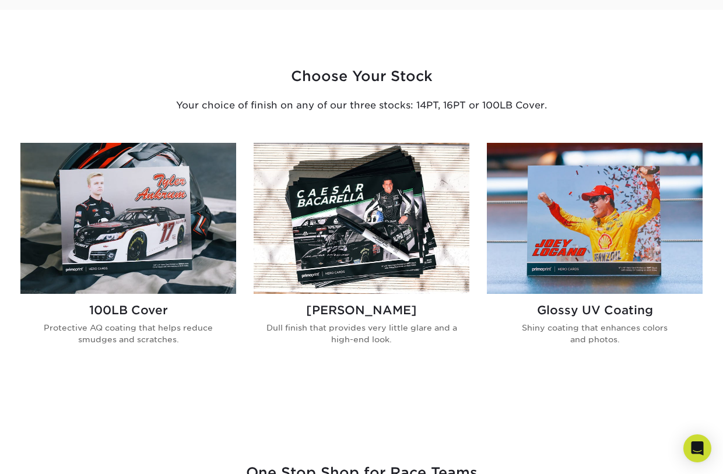  What do you see at coordinates (362, 106) in the screenshot?
I see `p: Your choice of finish on any of our three stocks: 14PT, 16PT or 100LB Cover.` at bounding box center [362, 106].